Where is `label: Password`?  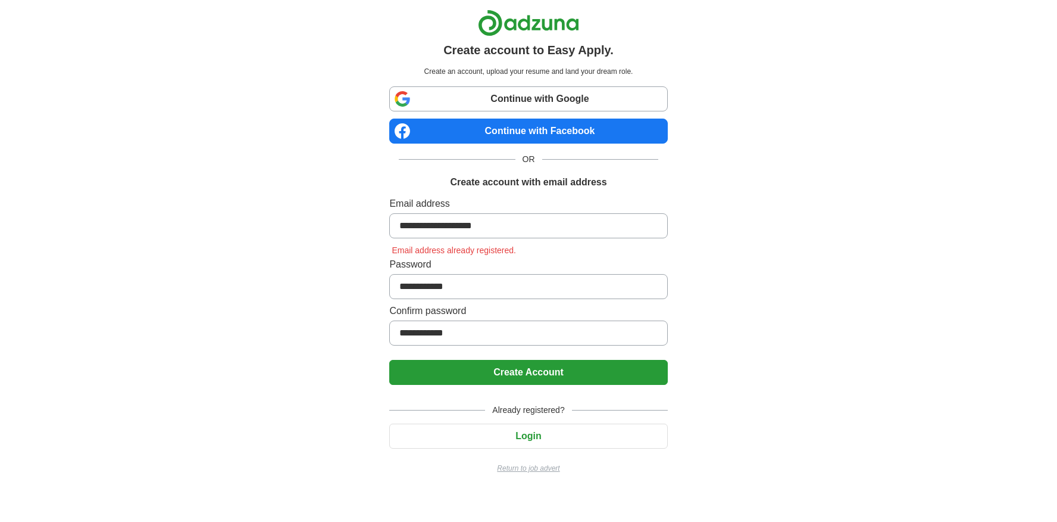
label: Password is located at coordinates (528, 264).